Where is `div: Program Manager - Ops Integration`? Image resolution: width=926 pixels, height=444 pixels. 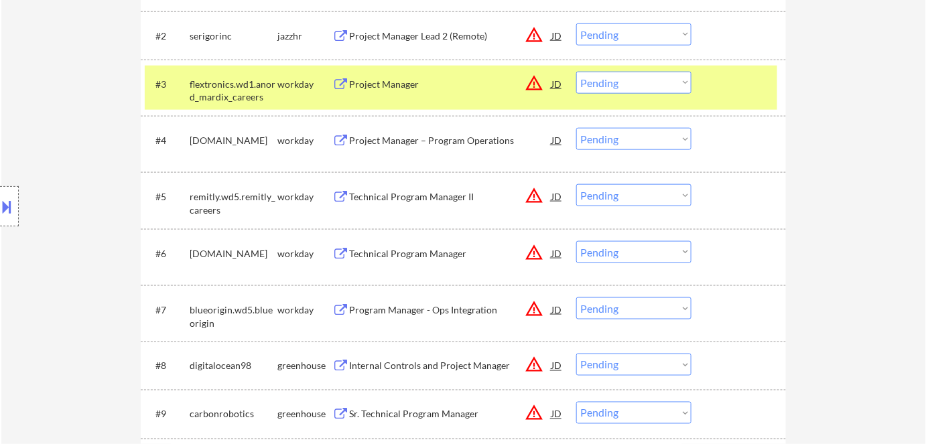
div: Program Manager - Ops Integration is located at coordinates (450, 310).